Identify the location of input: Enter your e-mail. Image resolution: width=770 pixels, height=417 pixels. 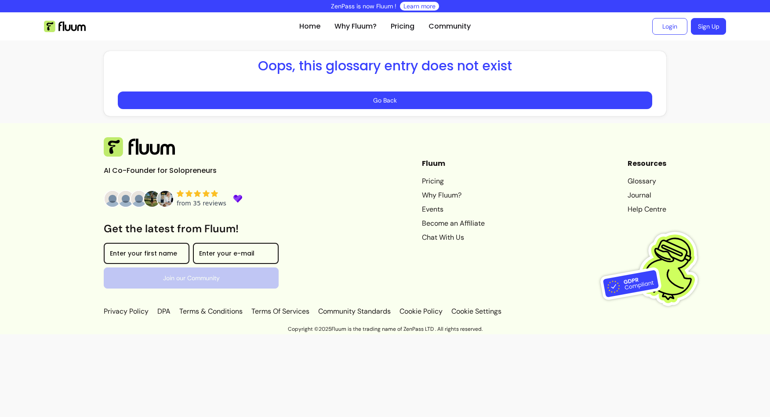
(236, 255).